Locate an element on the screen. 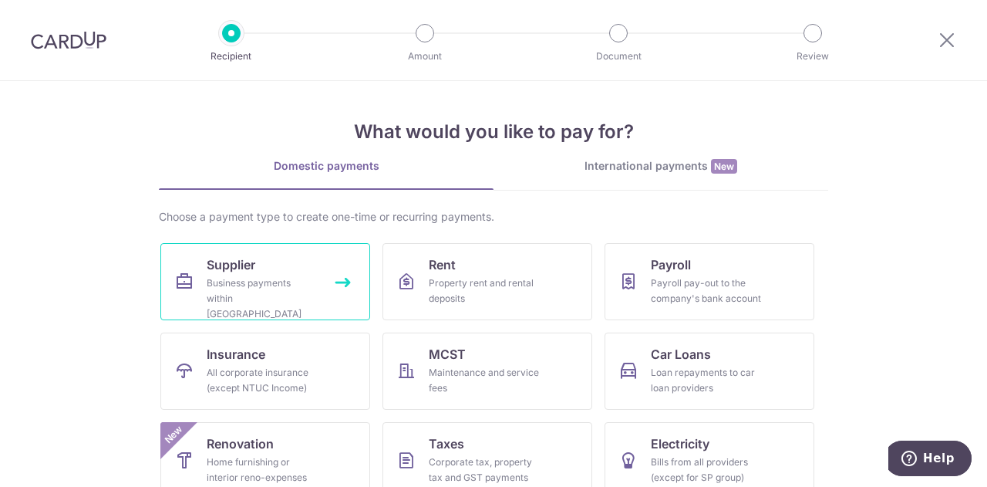  p: Recipient is located at coordinates (231, 56).